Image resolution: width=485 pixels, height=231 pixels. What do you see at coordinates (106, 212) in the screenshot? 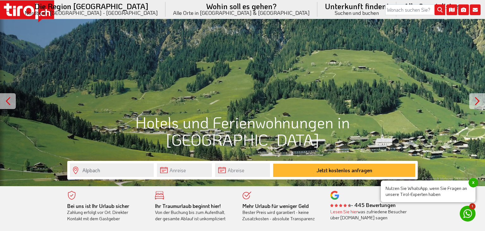
I see `div: Zahlung erfolgt vor Ort. Direkter Kontakt mit dem Gastgeber` at bounding box center [106, 212].